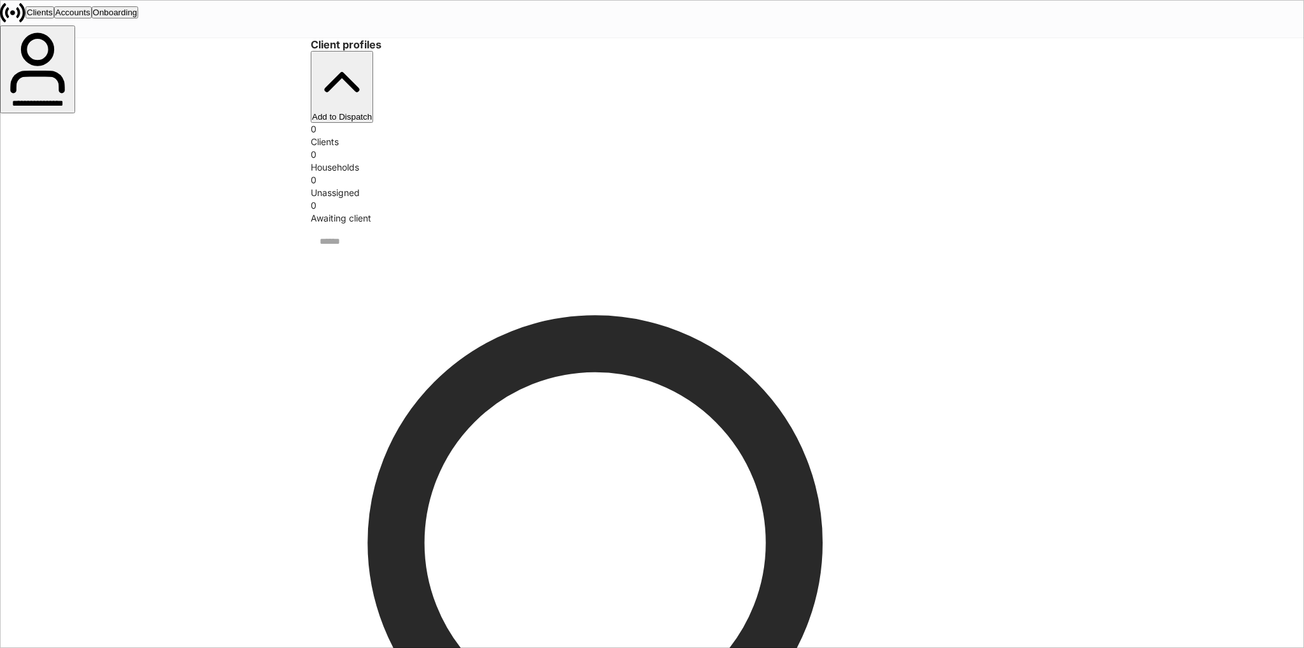 Image resolution: width=1304 pixels, height=648 pixels. What do you see at coordinates (39, 12) in the screenshot?
I see `button: Clients` at bounding box center [39, 12].